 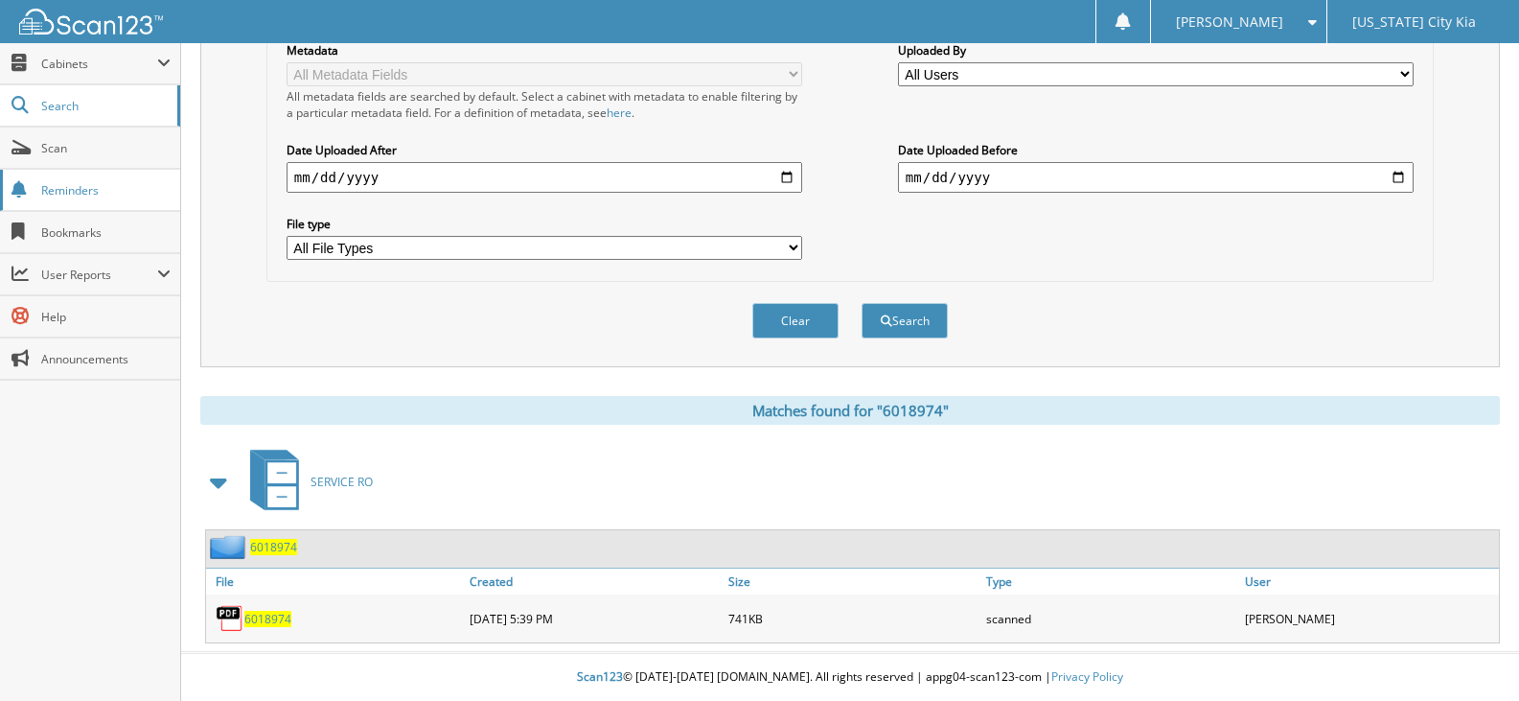 What do you see at coordinates (594, 581) in the screenshot?
I see `a: Created` at bounding box center [594, 581].